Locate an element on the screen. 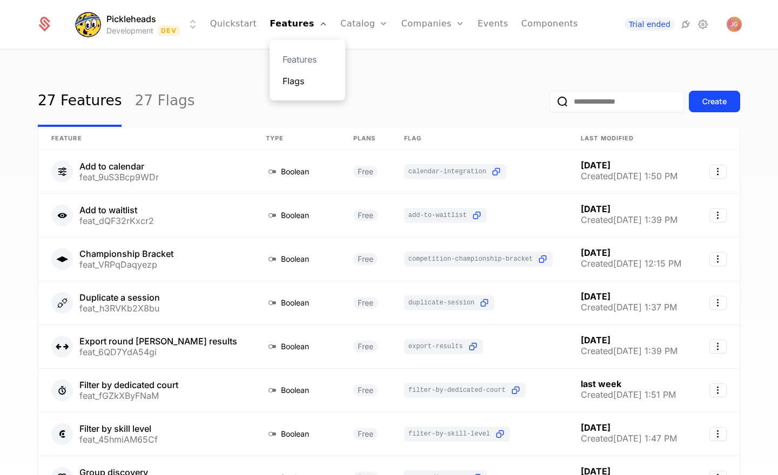 This screenshot has width=778, height=475. th: Plans is located at coordinates (366, 139).